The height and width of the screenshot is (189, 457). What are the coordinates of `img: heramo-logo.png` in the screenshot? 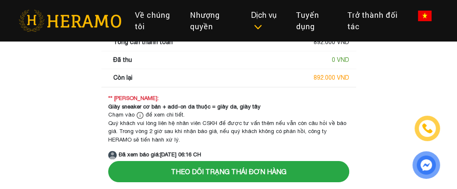 It's located at (70, 21).